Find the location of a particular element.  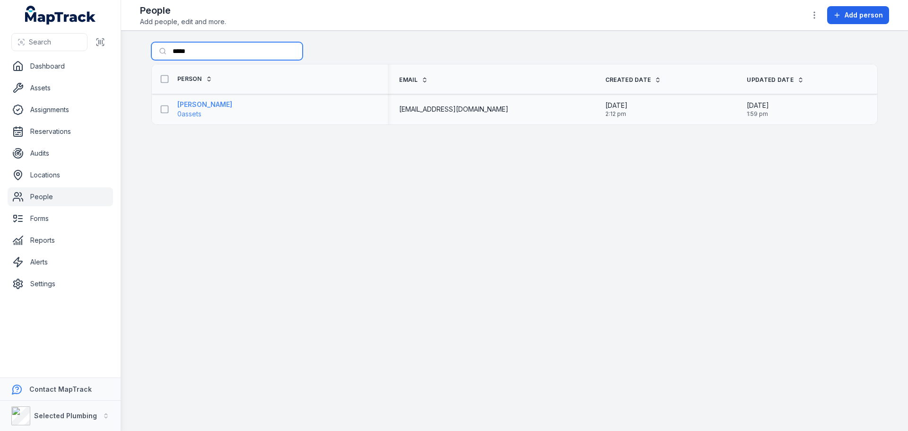

a: Audits is located at coordinates (60, 153).